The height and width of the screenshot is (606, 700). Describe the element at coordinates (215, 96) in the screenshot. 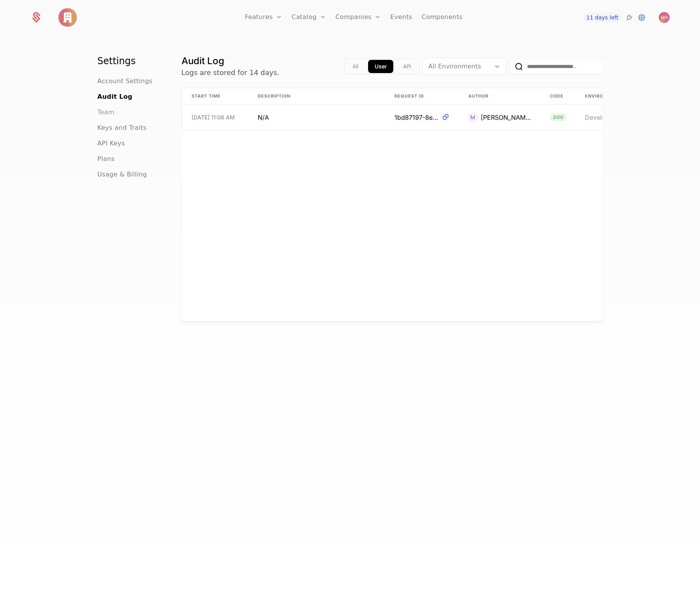

I see `th: Start Time` at that location.